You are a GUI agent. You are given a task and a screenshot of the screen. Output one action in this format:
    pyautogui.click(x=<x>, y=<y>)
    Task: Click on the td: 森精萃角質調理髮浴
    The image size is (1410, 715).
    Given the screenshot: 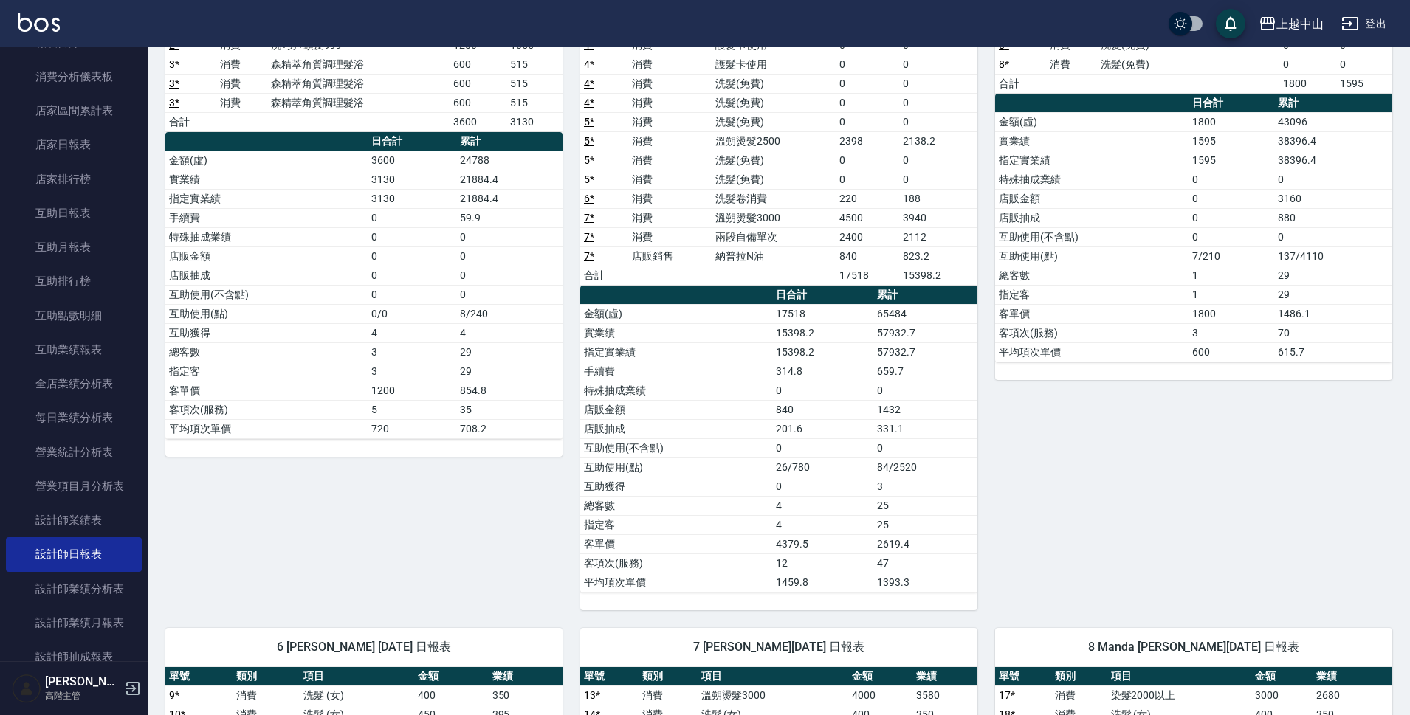 What is the action you would take?
    pyautogui.click(x=358, y=103)
    